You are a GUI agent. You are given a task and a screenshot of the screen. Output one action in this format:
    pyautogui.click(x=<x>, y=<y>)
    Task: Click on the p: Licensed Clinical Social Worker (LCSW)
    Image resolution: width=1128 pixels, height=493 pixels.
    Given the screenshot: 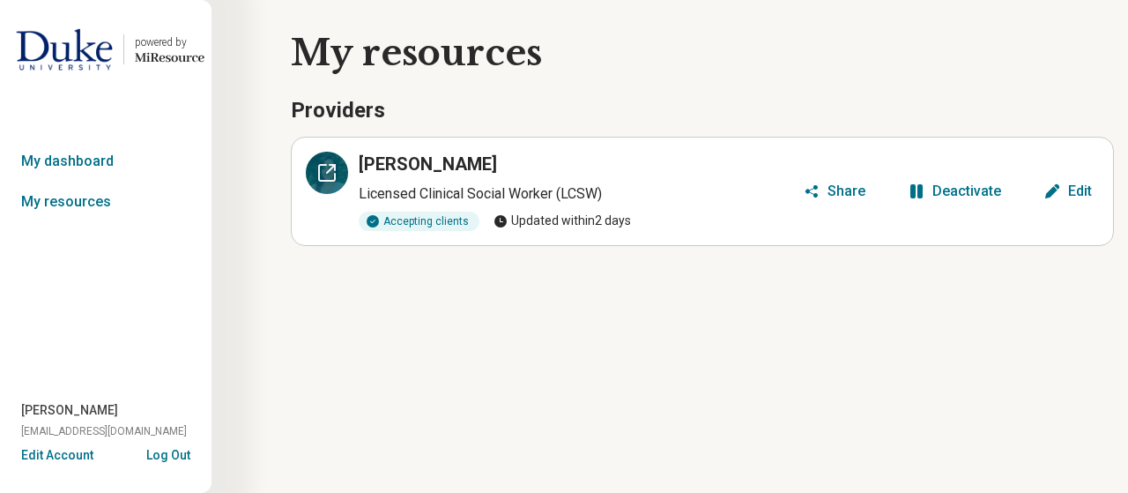 What is the action you would take?
    pyautogui.click(x=577, y=194)
    